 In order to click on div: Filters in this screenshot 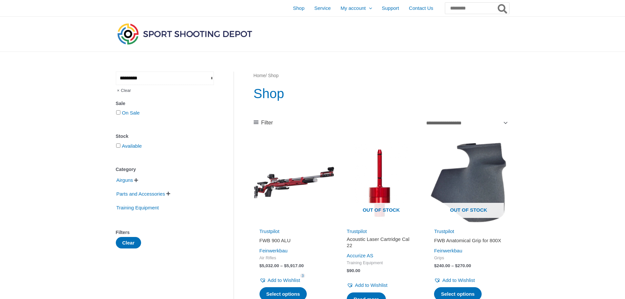, I will do `click(165, 232)`.